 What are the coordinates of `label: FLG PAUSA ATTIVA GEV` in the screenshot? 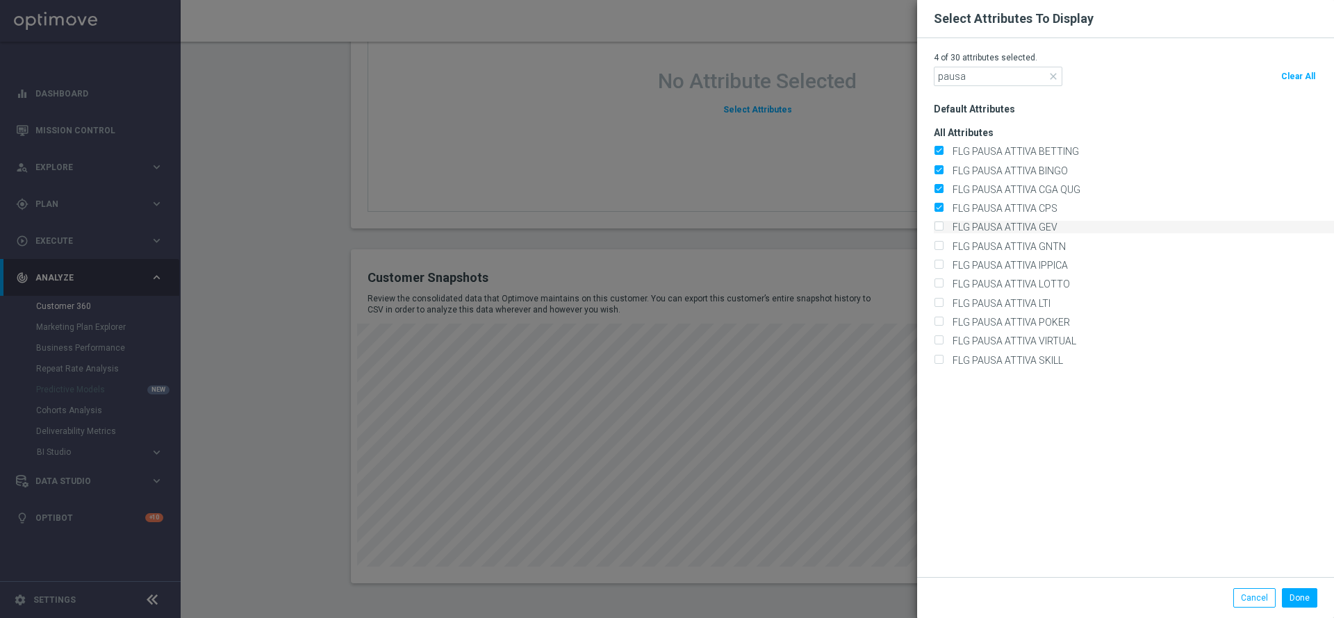 It's located at (1003, 227).